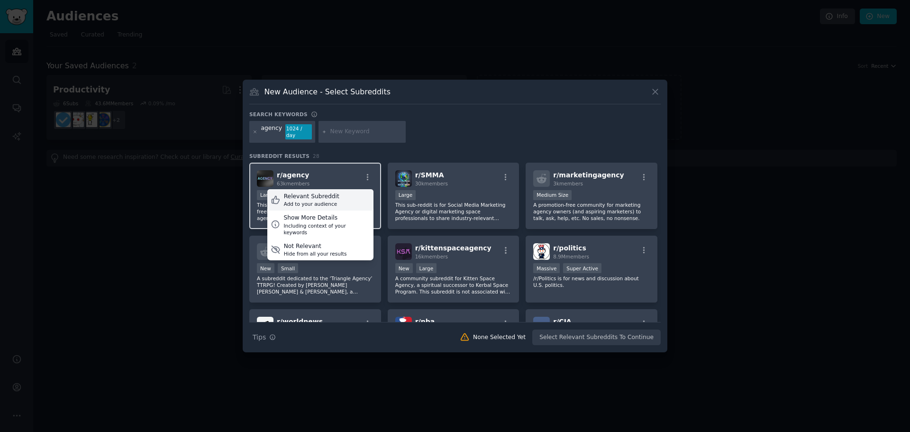 The width and height of the screenshot is (910, 432). I want to click on div: Including context of your keywords, so click(327, 229).